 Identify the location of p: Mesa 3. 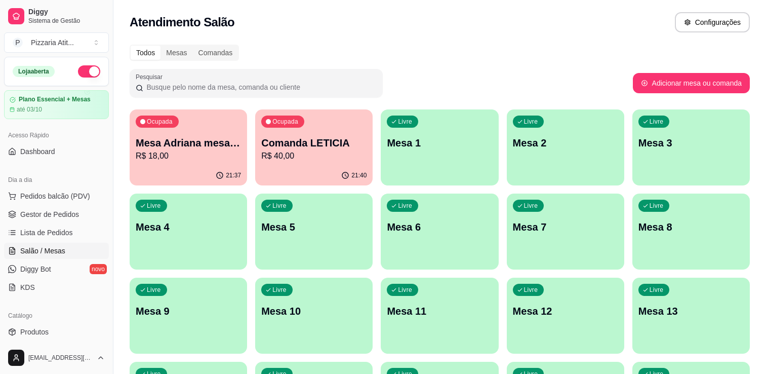
(691, 143).